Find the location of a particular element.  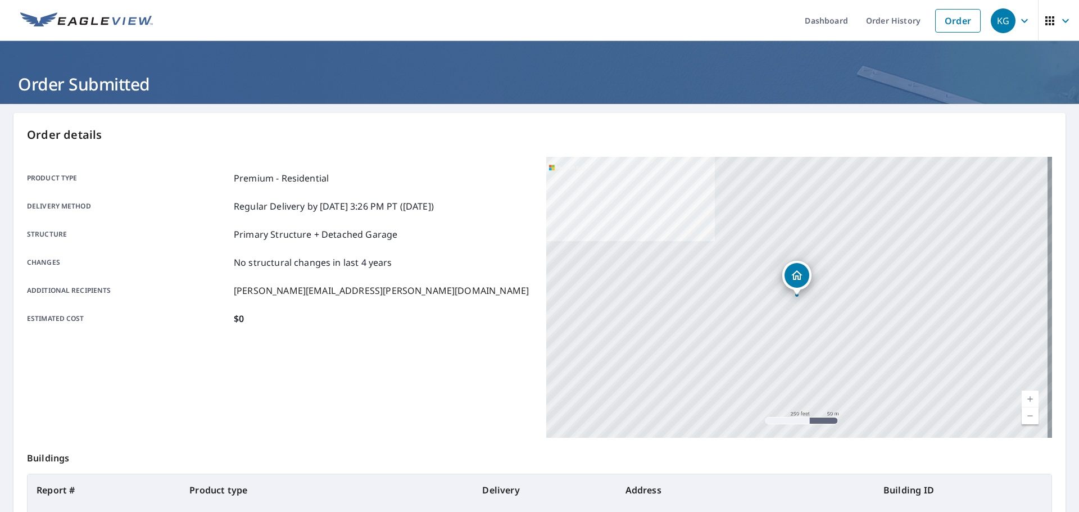

h1: Order Submitted is located at coordinates (540, 84).